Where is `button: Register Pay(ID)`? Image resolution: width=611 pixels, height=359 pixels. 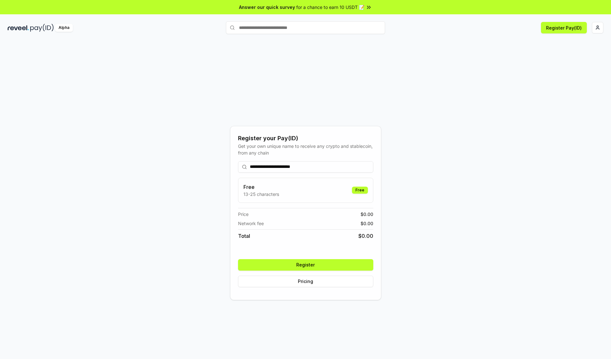
button: Register Pay(ID) is located at coordinates (564, 28).